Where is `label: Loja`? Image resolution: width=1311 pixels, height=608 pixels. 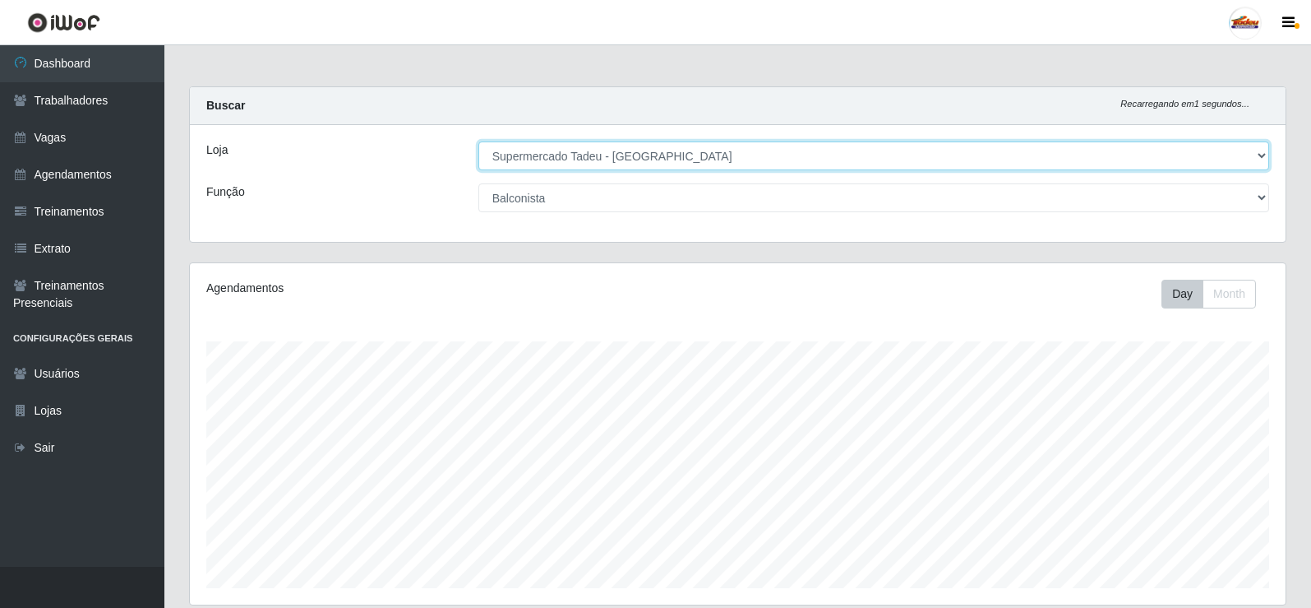
label: Loja is located at coordinates (217, 150).